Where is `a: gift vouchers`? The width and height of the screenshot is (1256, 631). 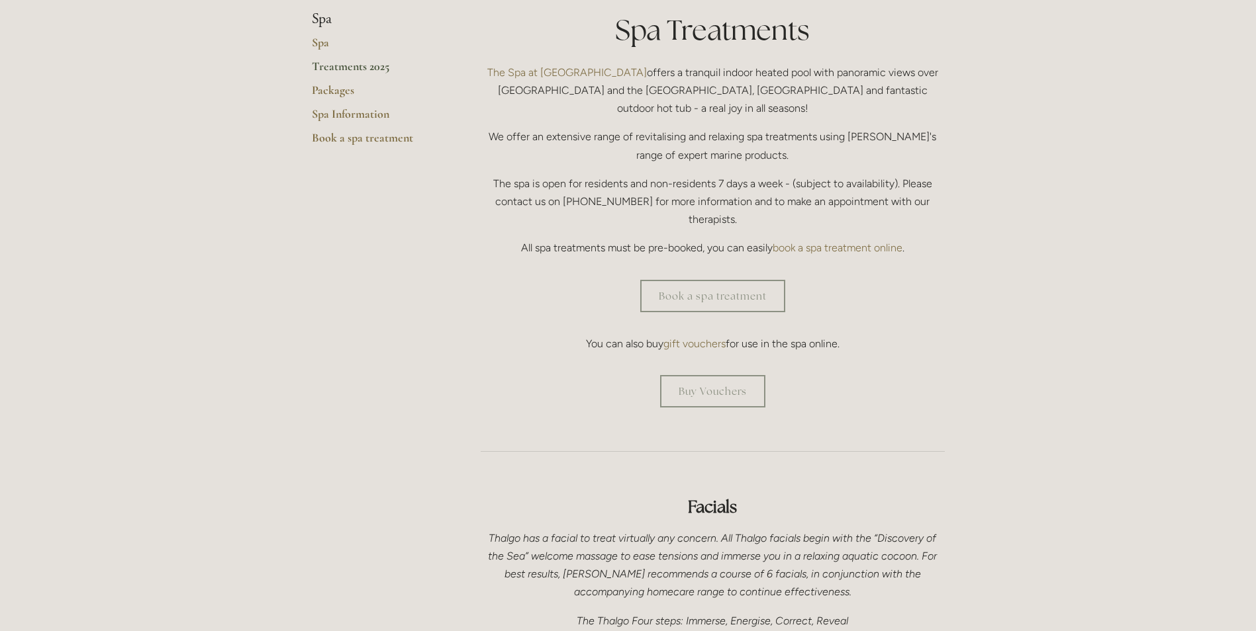
a: gift vouchers is located at coordinates (694, 343).